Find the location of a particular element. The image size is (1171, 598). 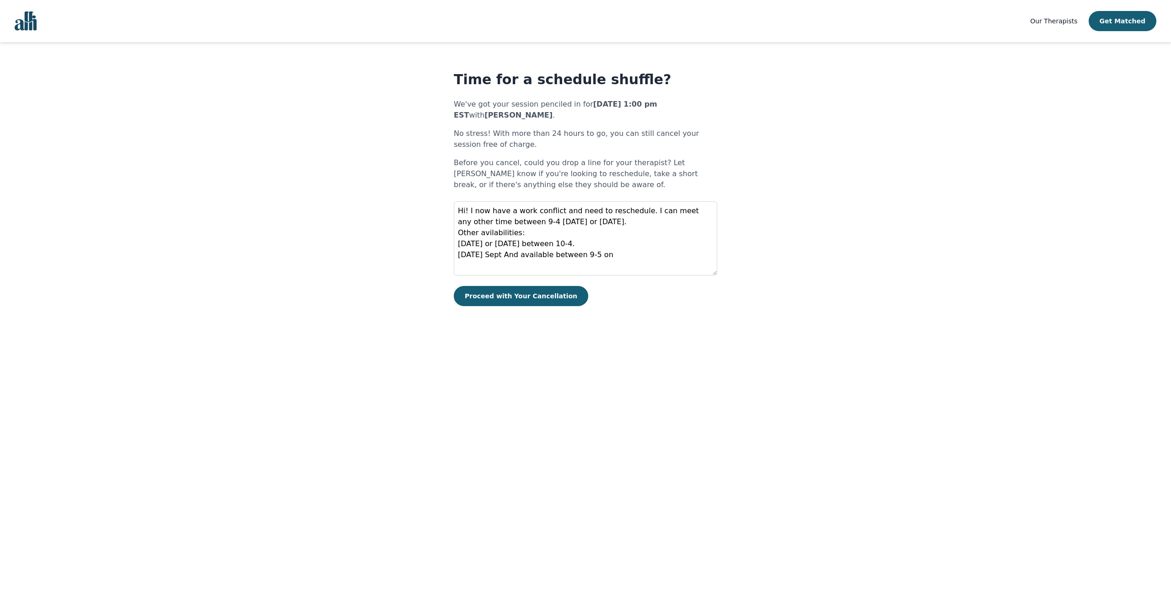

h1: Time for a schedule shuffle? is located at coordinates (585, 80).